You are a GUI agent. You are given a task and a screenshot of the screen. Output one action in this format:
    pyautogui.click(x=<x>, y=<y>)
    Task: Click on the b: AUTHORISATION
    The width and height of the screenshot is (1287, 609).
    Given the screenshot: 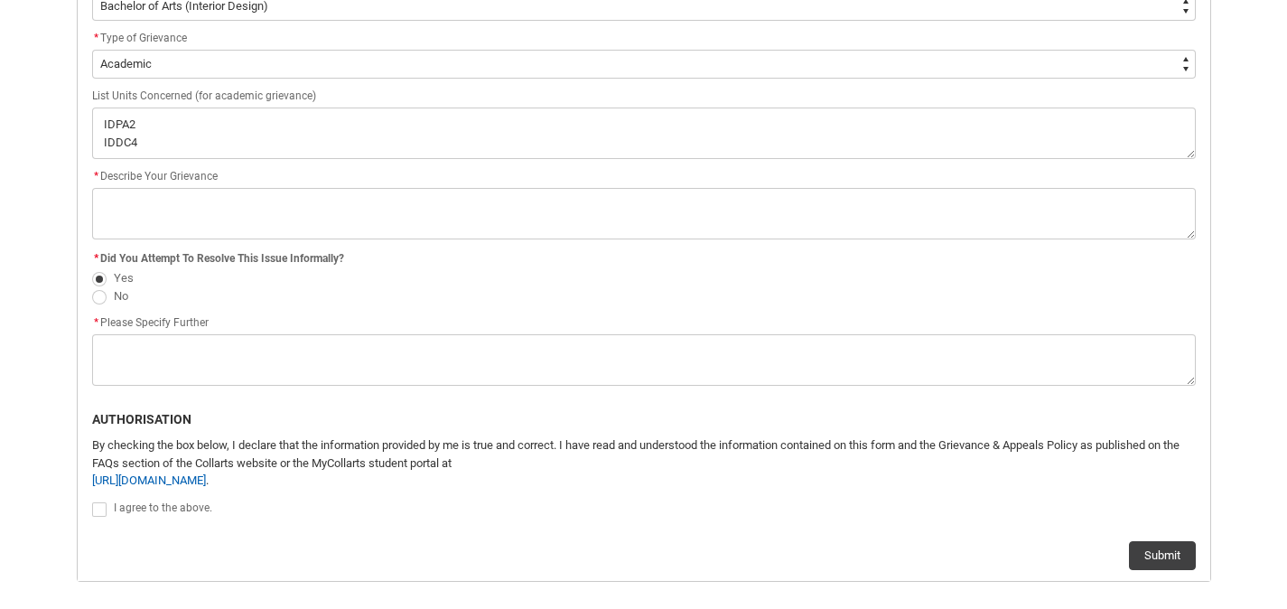 What is the action you would take?
    pyautogui.click(x=142, y=419)
    